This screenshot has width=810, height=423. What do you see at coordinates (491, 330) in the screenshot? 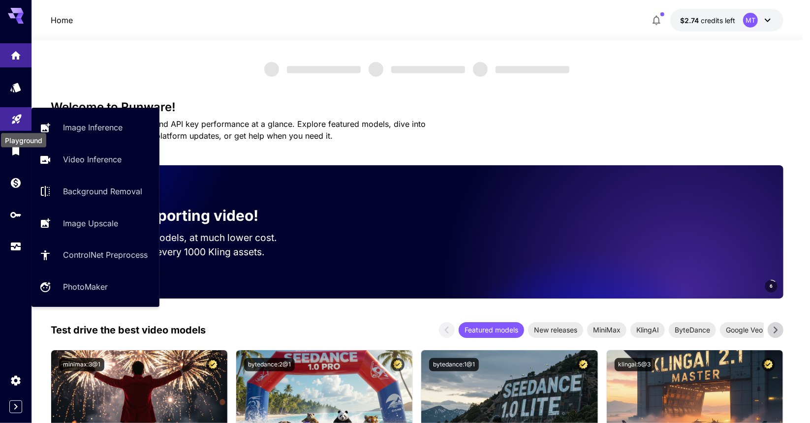
I see `span: Featured models` at bounding box center [491, 330].